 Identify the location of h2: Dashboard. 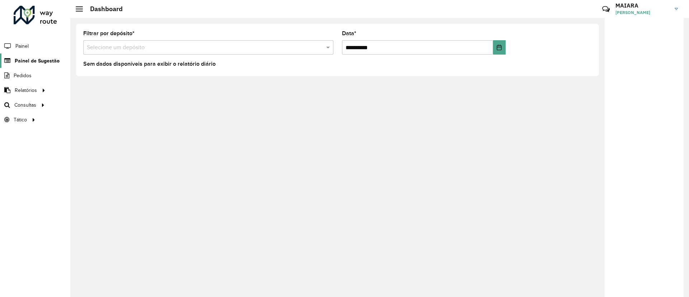
(103, 9).